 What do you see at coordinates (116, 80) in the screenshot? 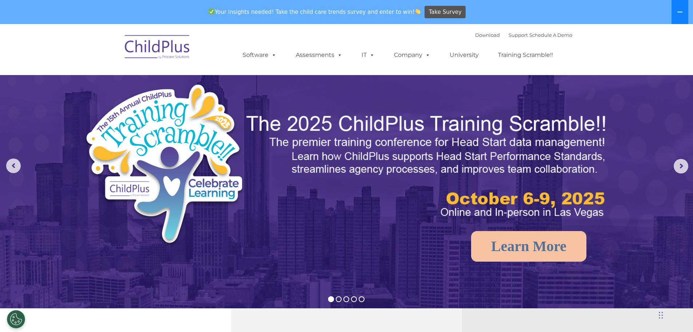
I see `span: Phone number` at bounding box center [116, 80].